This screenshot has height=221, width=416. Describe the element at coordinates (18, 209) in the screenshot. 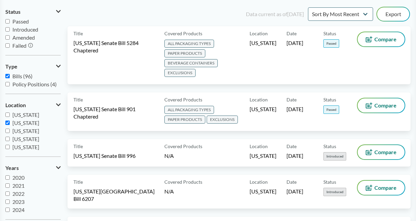

I see `span: 2024` at that location.